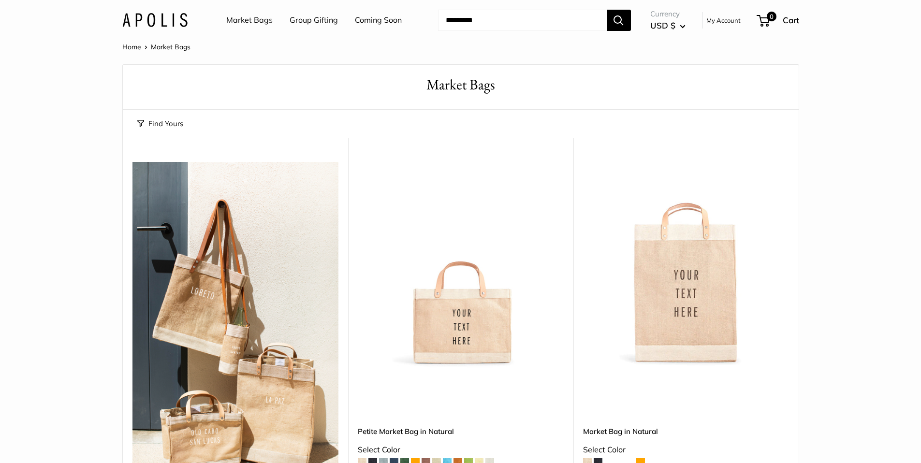 Image resolution: width=921 pixels, height=463 pixels. Describe the element at coordinates (667, 26) in the screenshot. I see `button: USD $` at that location.